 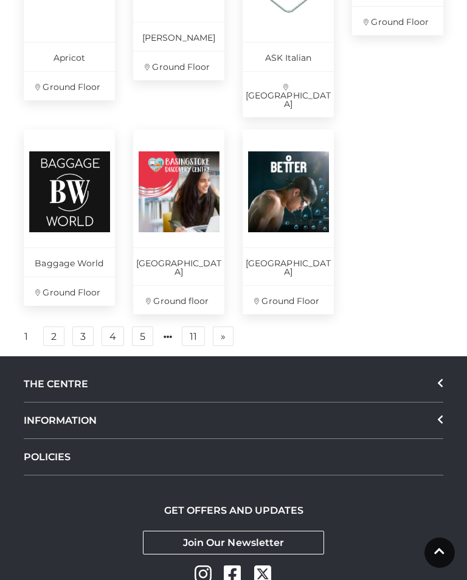 I want to click on a: Join Our Newsletter, so click(x=234, y=543).